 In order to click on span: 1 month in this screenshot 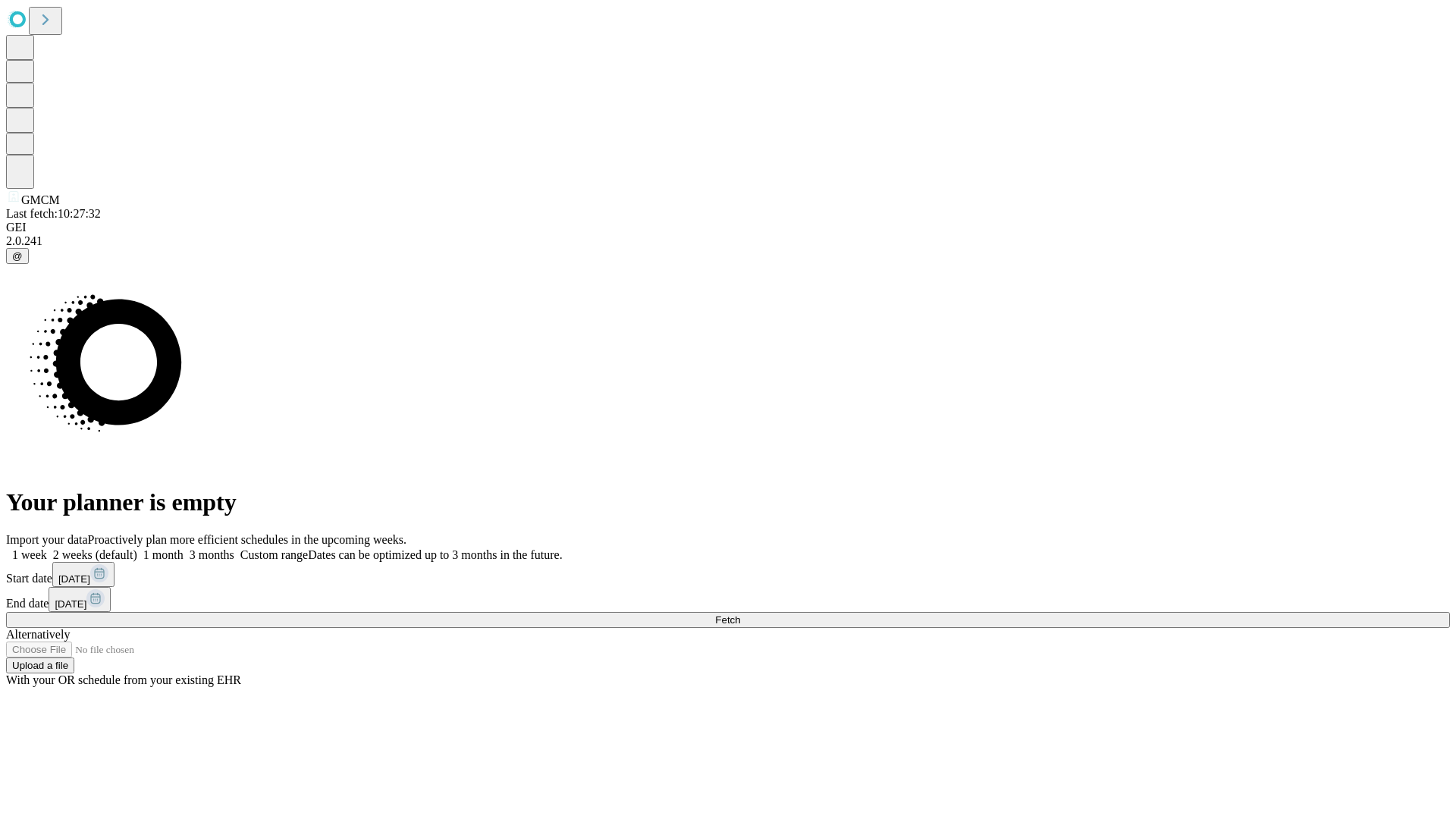, I will do `click(163, 554)`.